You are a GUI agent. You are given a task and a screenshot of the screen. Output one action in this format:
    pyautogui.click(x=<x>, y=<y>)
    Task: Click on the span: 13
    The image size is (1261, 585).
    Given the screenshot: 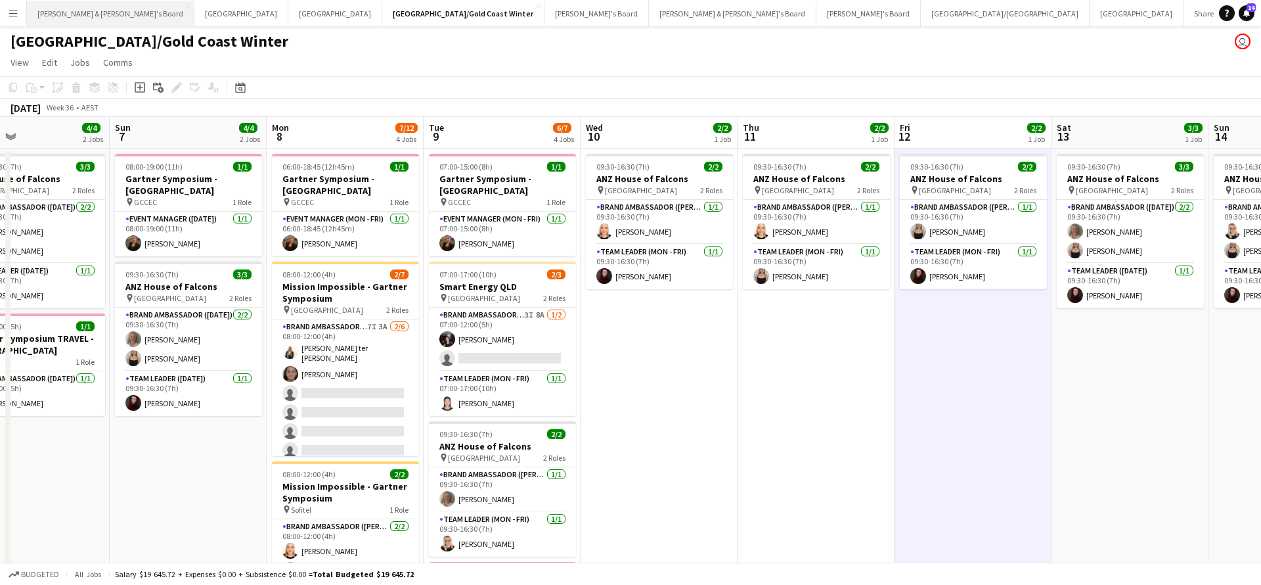 What is the action you would take?
    pyautogui.click(x=1063, y=136)
    